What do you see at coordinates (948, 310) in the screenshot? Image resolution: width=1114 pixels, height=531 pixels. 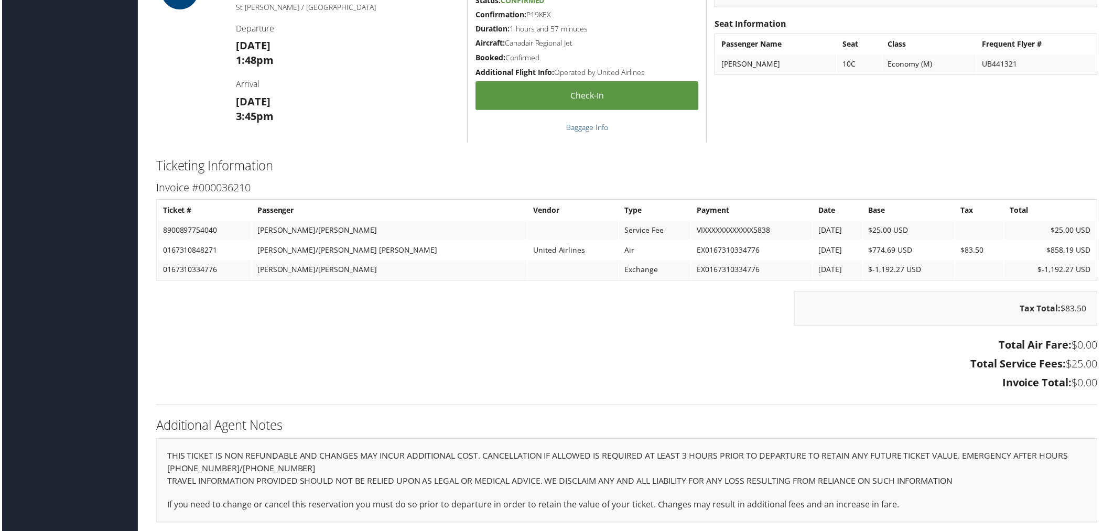 I see `div: $83.50` at bounding box center [948, 310].